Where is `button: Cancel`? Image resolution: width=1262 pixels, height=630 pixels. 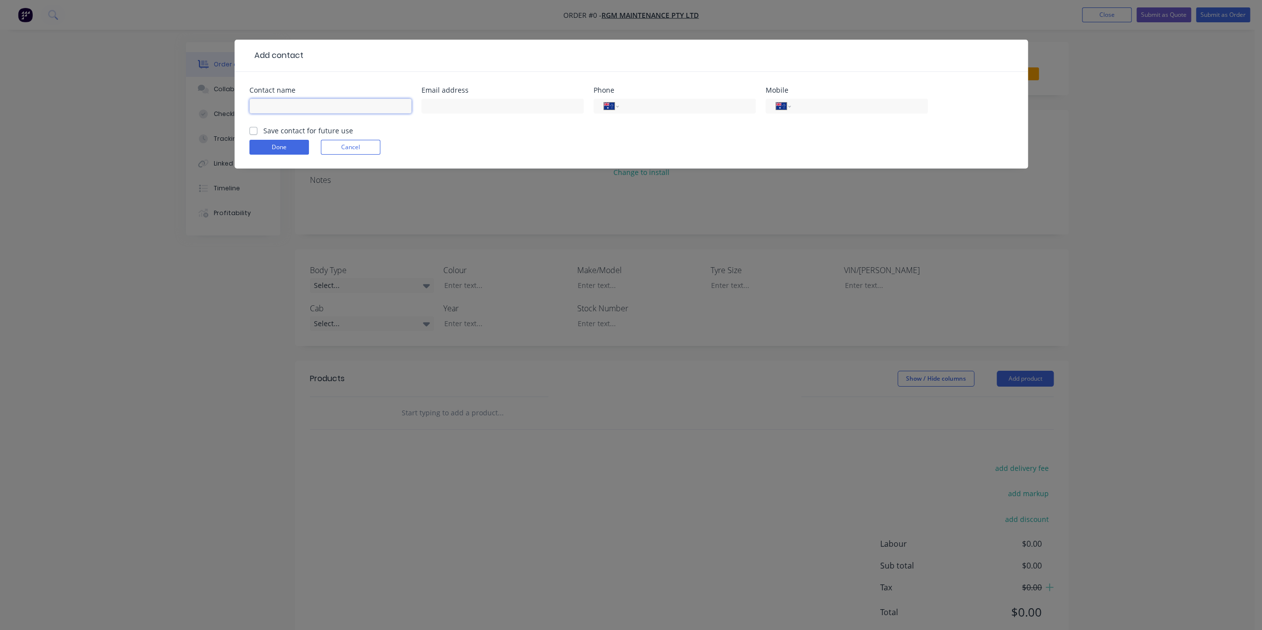 button: Cancel is located at coordinates (351, 147).